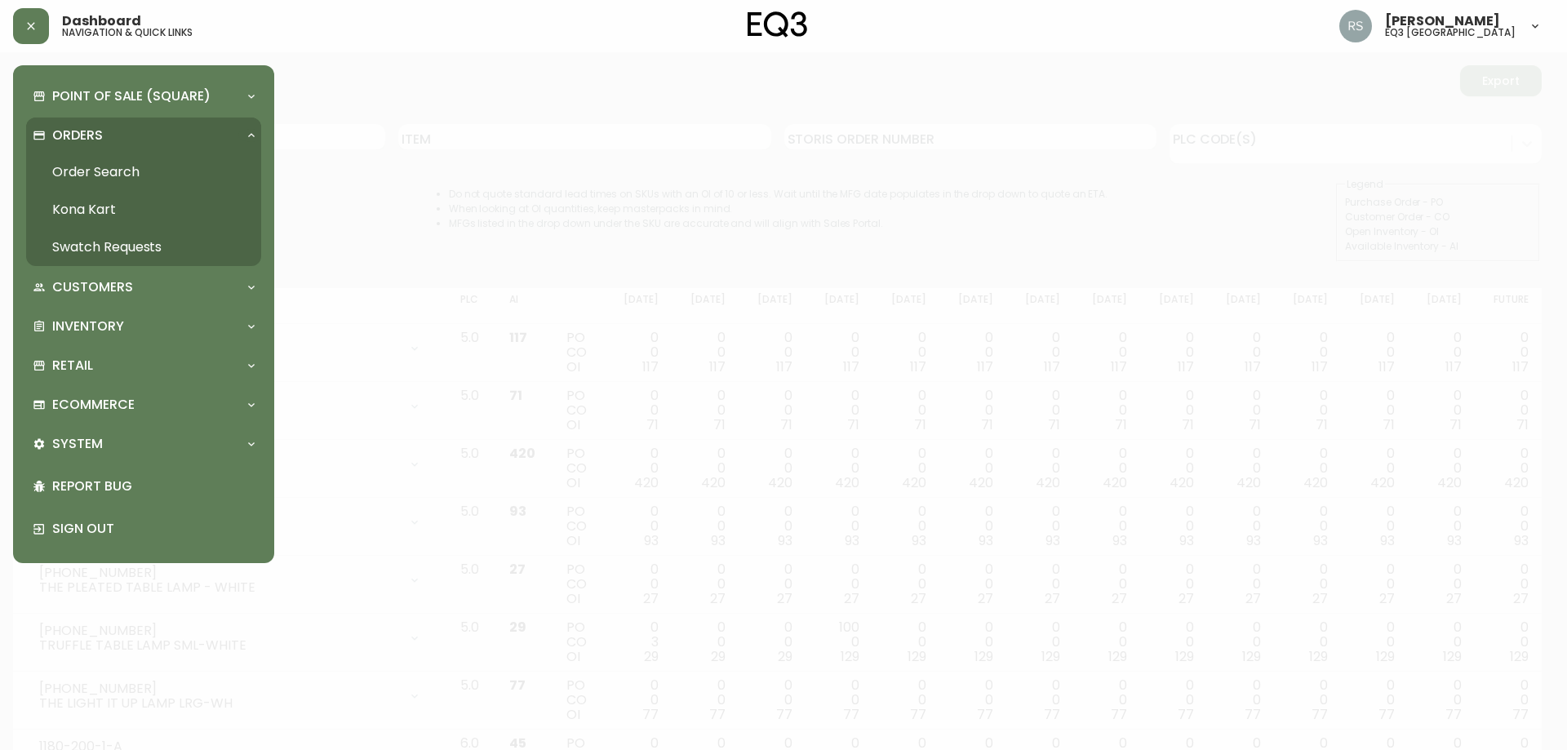 Image resolution: width=1567 pixels, height=750 pixels. I want to click on div: Retail, so click(144, 366).